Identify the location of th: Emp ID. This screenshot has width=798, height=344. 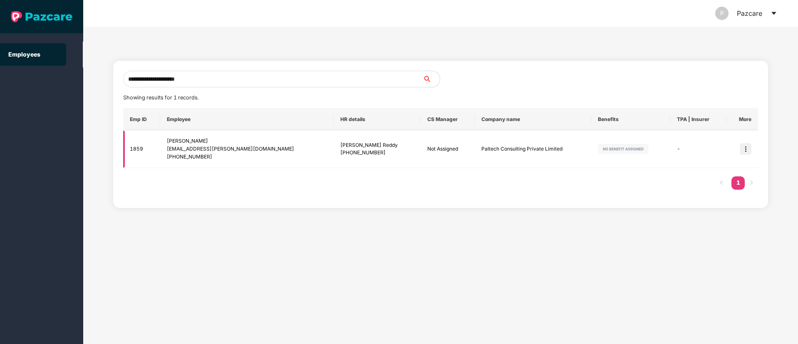
(142, 119).